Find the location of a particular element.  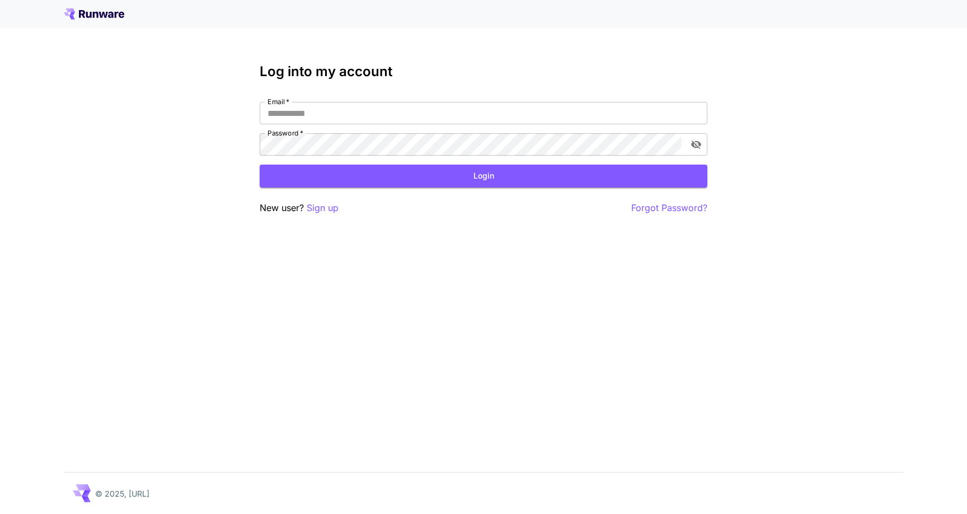

p: Forgot Password? is located at coordinates (669, 208).